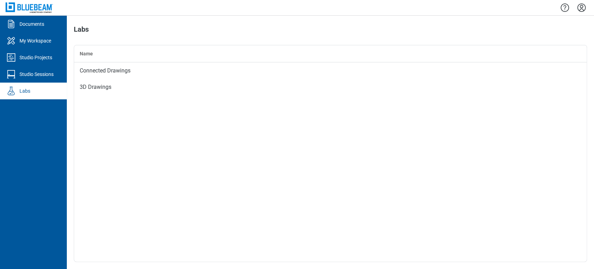 The height and width of the screenshot is (269, 594). What do you see at coordinates (36, 57) in the screenshot?
I see `div: Studio Projects` at bounding box center [36, 57].